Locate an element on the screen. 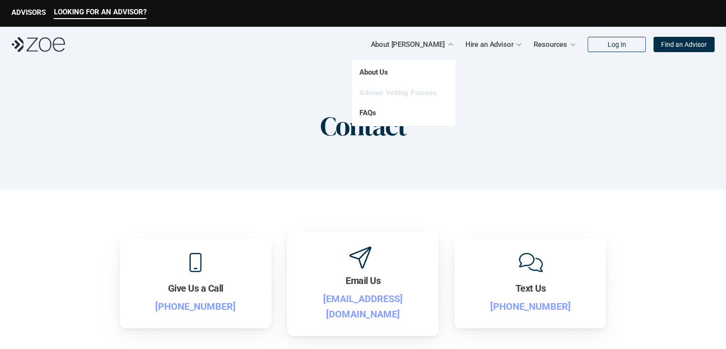 This screenshot has height=349, width=726. h1: Contact is located at coordinates (363, 126).